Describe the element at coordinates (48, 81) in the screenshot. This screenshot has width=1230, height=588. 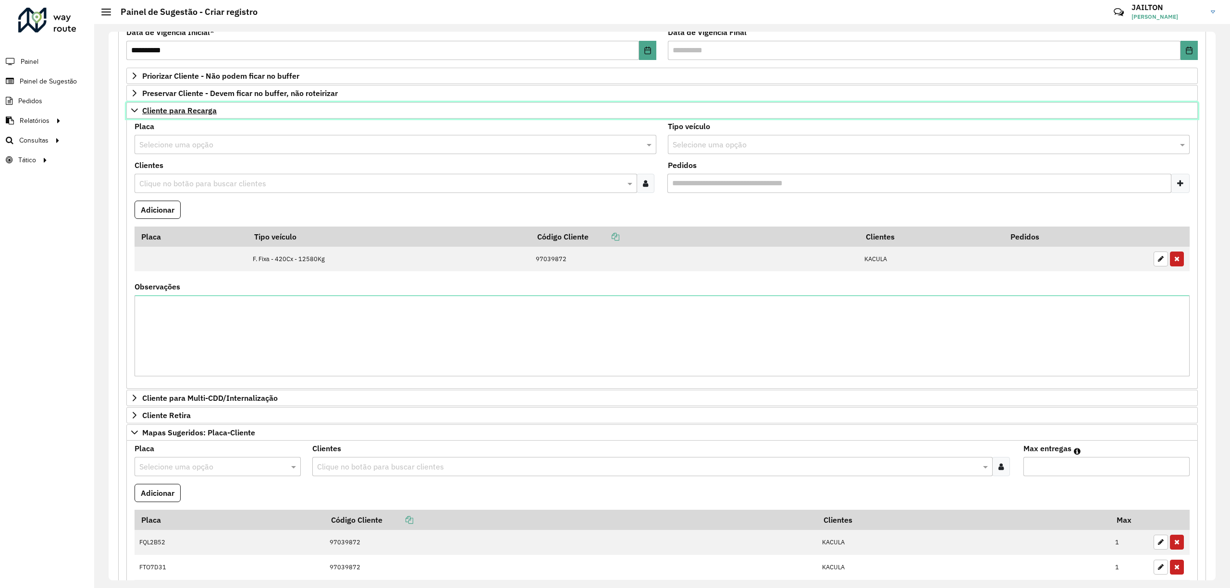
I see `span: Painel de Sugestão` at that location.